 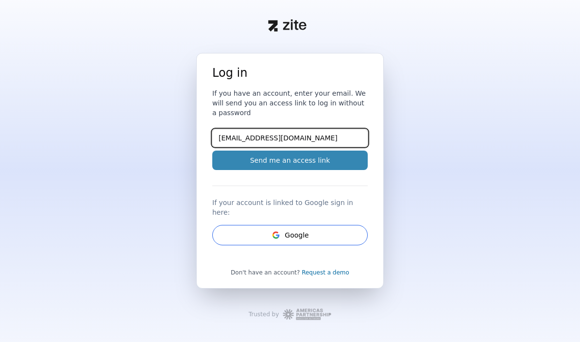 What do you see at coordinates (326, 273) in the screenshot?
I see `a: Request a demo` at bounding box center [326, 273].